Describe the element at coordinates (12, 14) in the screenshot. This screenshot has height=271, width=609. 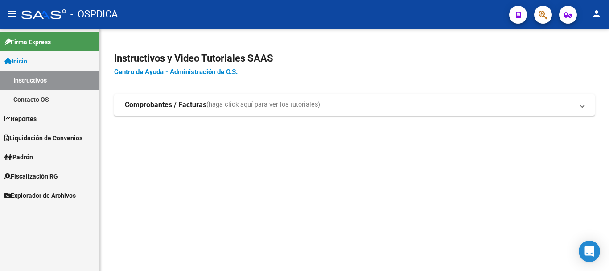
I see `mat-icon: menu` at that location.